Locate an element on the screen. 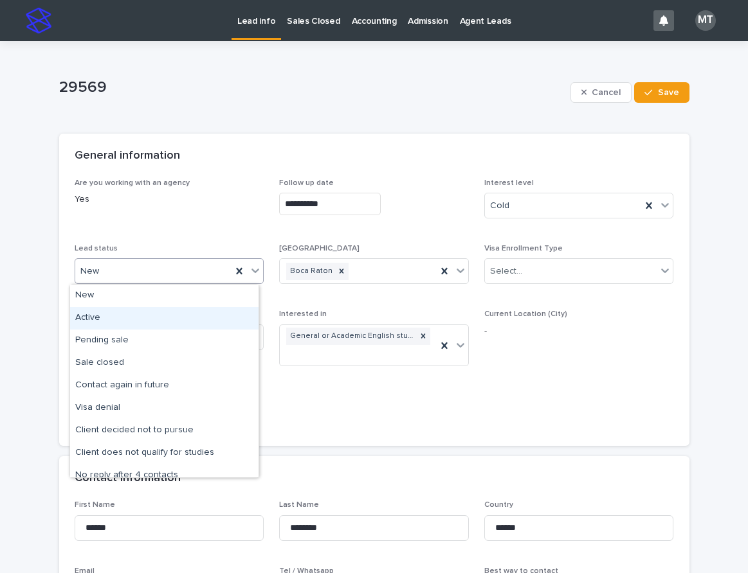  p: Yes is located at coordinates (169, 199).